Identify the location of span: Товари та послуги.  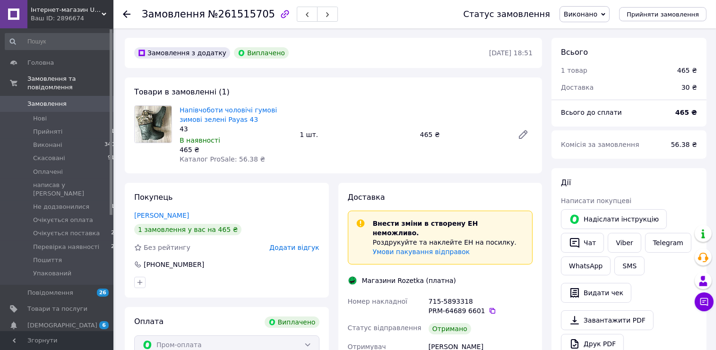
(57, 309).